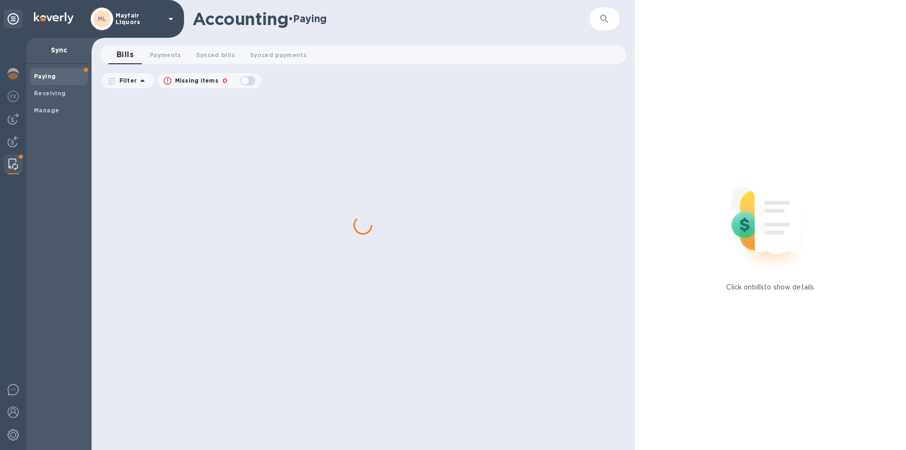  Describe the element at coordinates (770, 287) in the screenshot. I see `p: Click on bills to show details` at that location.